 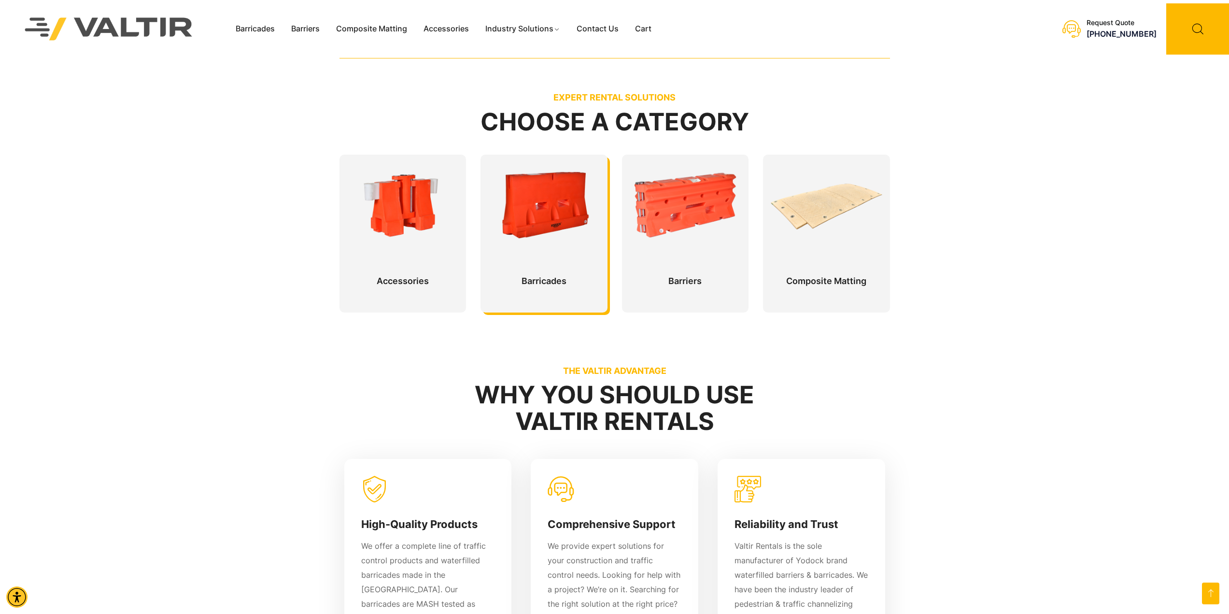 I want to click on p: THE VALTIR ADVANTAGE, so click(x=615, y=371).